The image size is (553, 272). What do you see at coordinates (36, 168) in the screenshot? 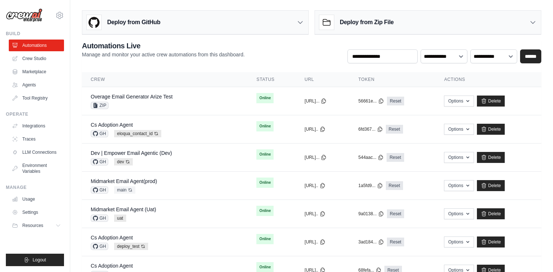
I see `a: Environment Variables` at bounding box center [36, 168].